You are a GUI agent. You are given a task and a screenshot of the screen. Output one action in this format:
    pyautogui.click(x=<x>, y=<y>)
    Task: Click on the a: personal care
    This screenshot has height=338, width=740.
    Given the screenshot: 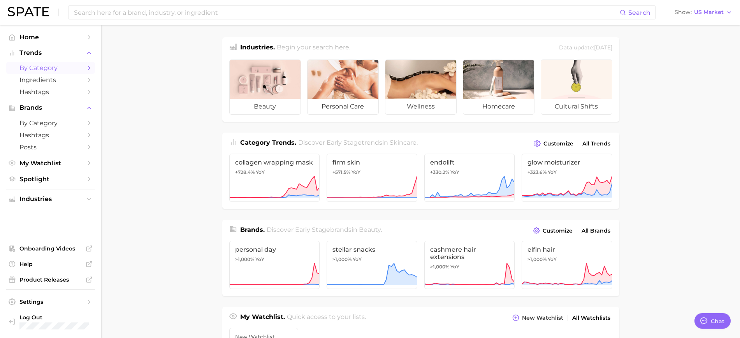 What is the action you would take?
    pyautogui.click(x=343, y=87)
    